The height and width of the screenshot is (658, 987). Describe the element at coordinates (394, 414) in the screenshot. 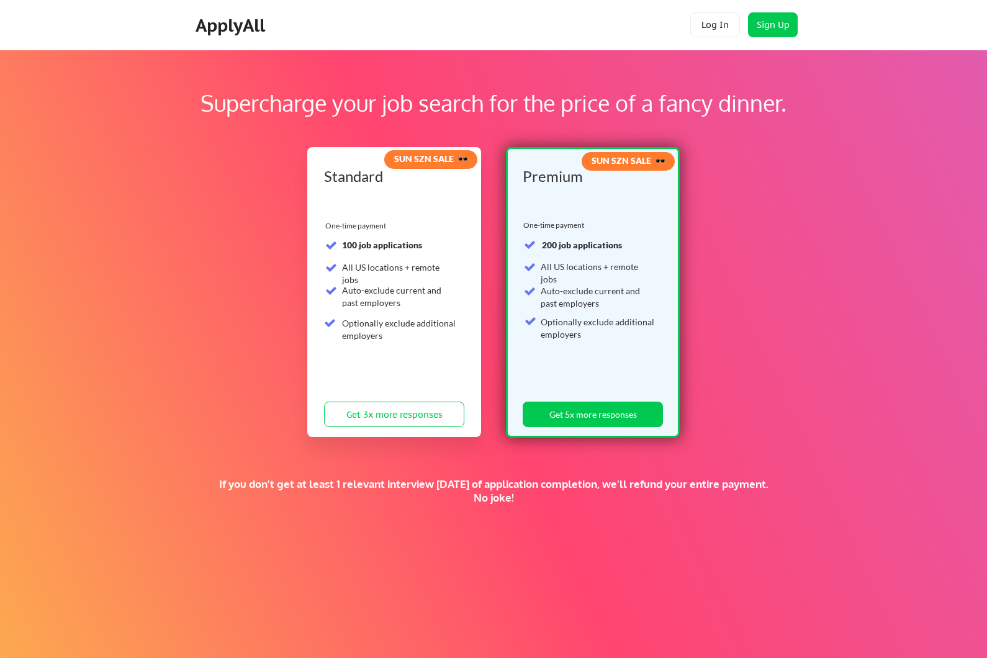

I see `button: Get 3x more responses` at that location.